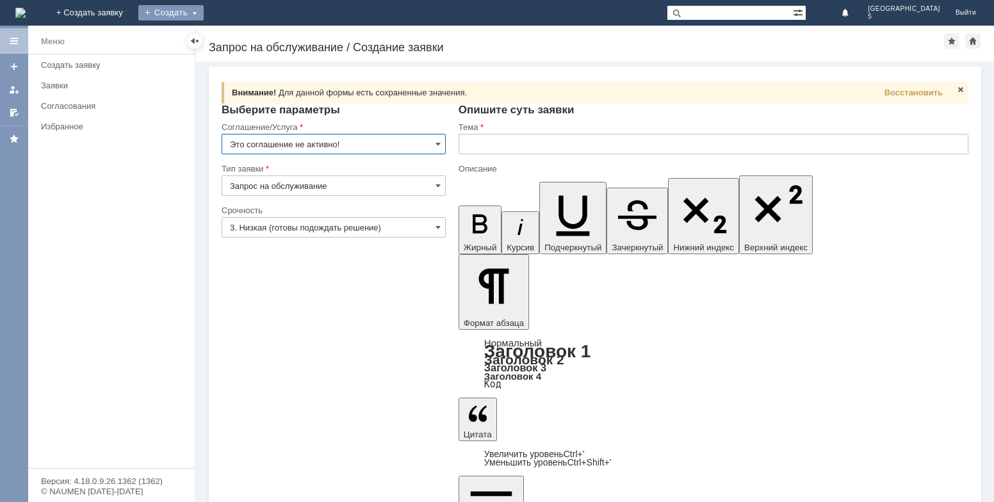 The height and width of the screenshot is (502, 994). Describe the element at coordinates (494, 323) in the screenshot. I see `span: Формат абзаца` at that location.